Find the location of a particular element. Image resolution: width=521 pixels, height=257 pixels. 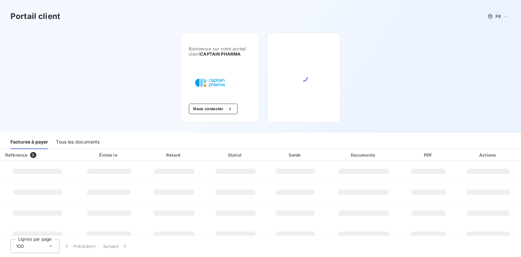

div: Émise le is located at coordinates (109, 155).